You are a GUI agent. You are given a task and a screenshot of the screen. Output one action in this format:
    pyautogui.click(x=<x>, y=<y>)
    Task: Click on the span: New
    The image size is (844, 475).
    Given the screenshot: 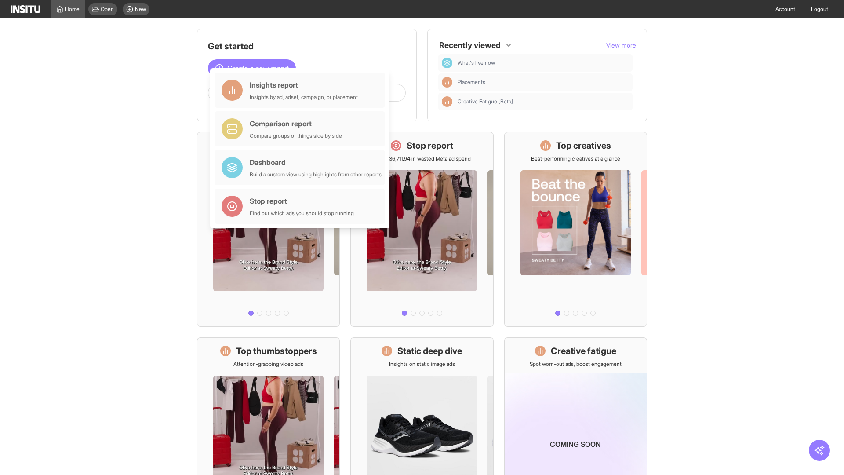 What is the action you would take?
    pyautogui.click(x=140, y=9)
    